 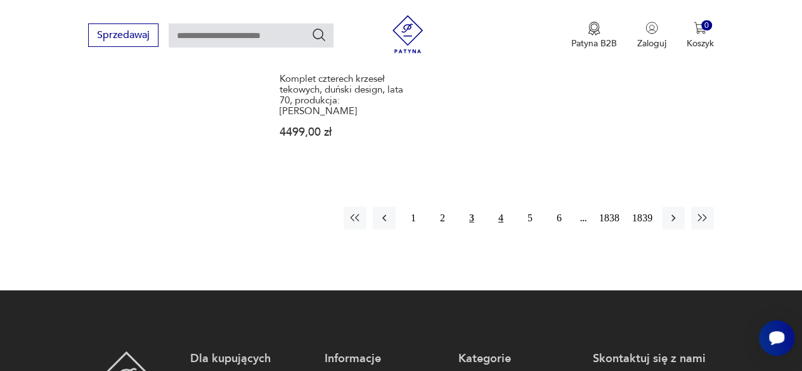 What do you see at coordinates (407, 34) in the screenshot?
I see `img: Patyna - sklep z meblami i dekoracjami vintage` at bounding box center [407, 34].